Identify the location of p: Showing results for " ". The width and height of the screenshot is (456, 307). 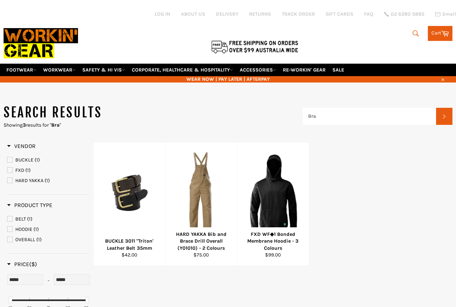
(153, 125).